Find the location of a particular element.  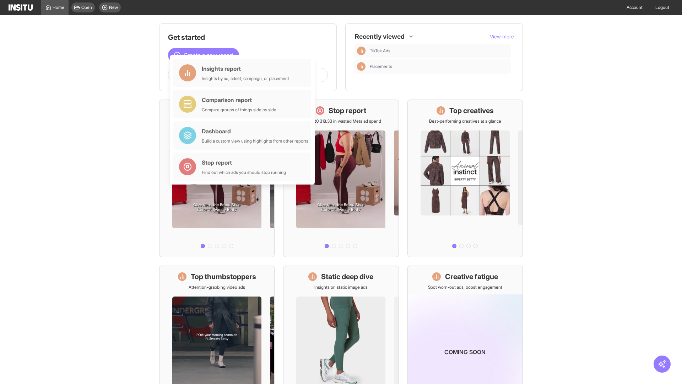

span: Open is located at coordinates (87, 7).